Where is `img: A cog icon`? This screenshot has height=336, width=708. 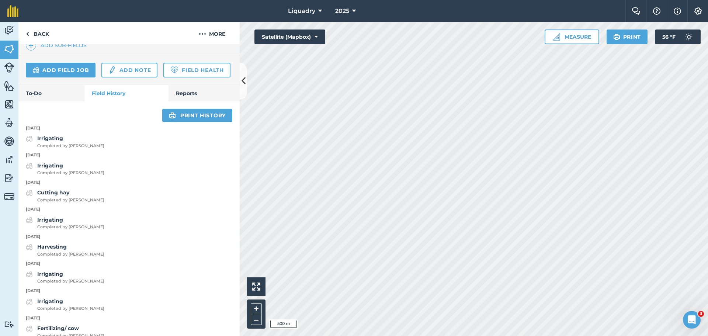 img: A cog icon is located at coordinates (698, 11).